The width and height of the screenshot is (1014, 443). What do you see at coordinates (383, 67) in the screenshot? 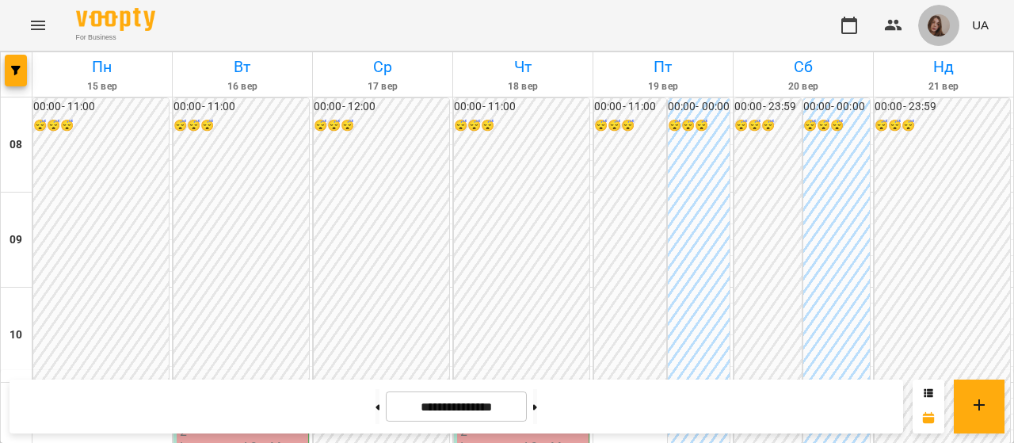
I see `h6: Ср` at bounding box center [383, 67].